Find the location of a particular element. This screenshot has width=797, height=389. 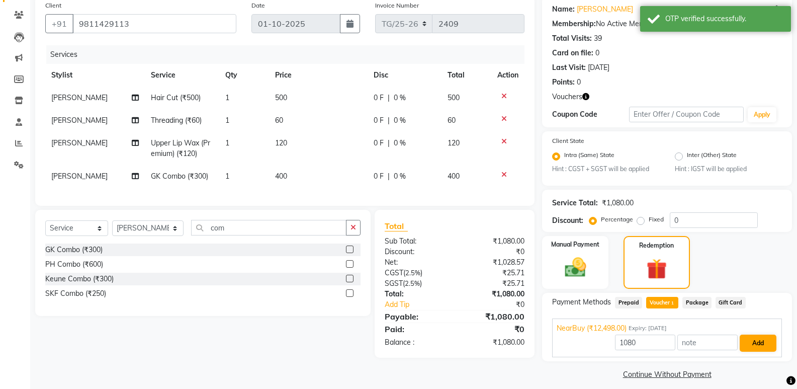

div: Points: is located at coordinates (563, 82).